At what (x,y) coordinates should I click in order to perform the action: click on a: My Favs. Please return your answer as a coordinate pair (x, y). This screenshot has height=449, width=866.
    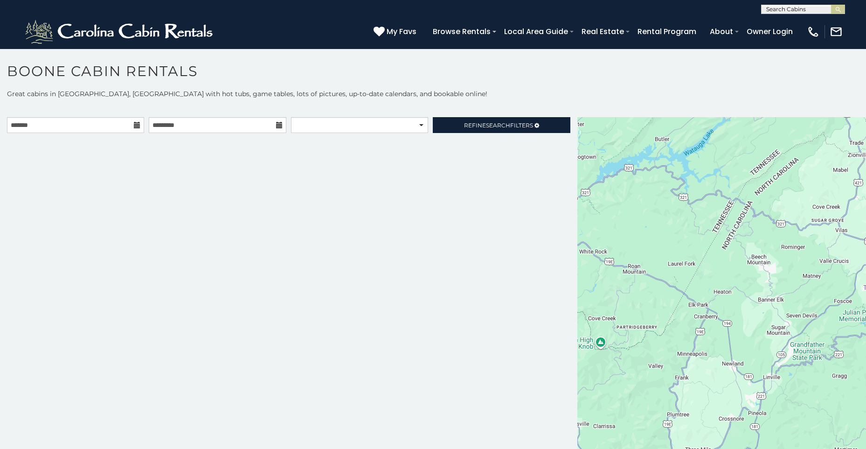
    Looking at the image, I should click on (396, 32).